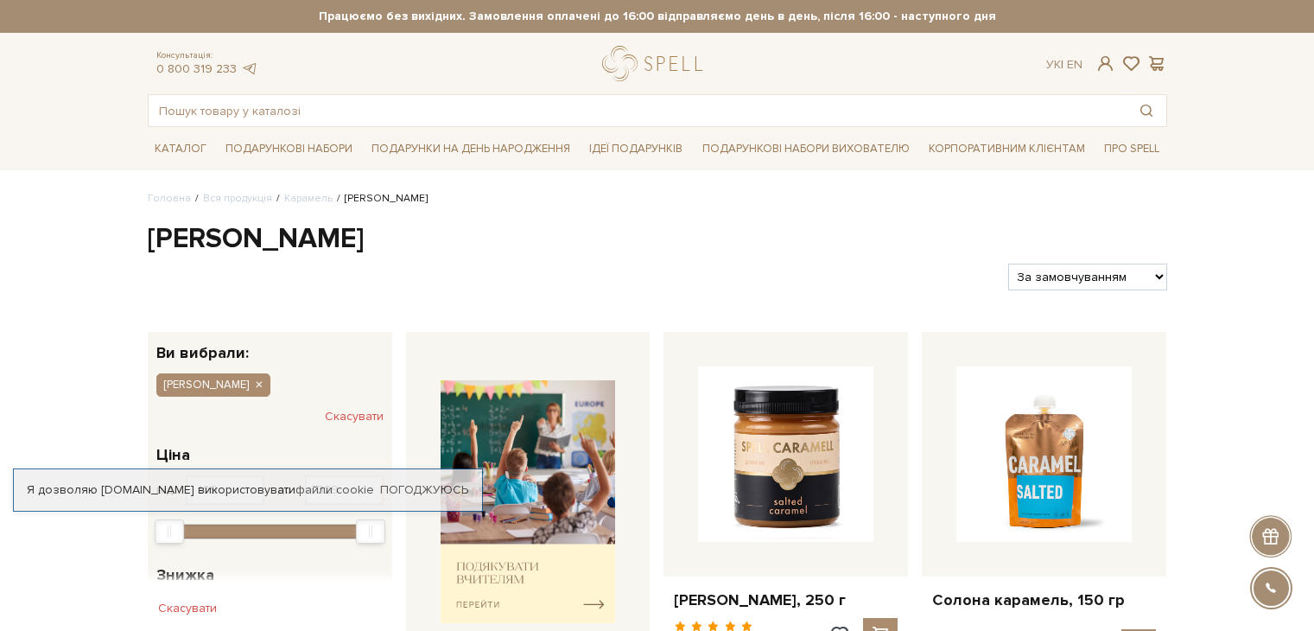 The image size is (1314, 631). What do you see at coordinates (334, 489) in the screenshot?
I see `a: файли cookie` at bounding box center [334, 489].